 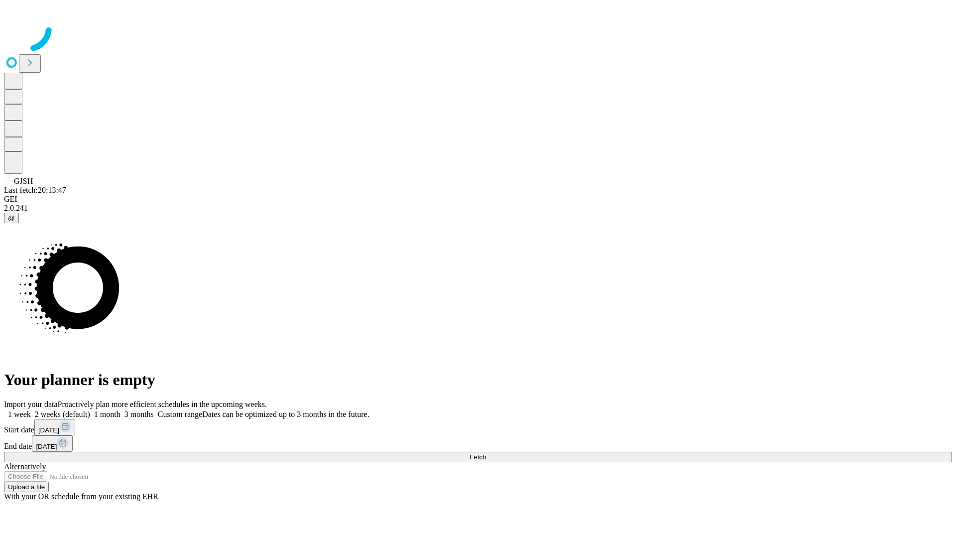 What do you see at coordinates (31, 404) in the screenshot?
I see `span: Import your data` at bounding box center [31, 404].